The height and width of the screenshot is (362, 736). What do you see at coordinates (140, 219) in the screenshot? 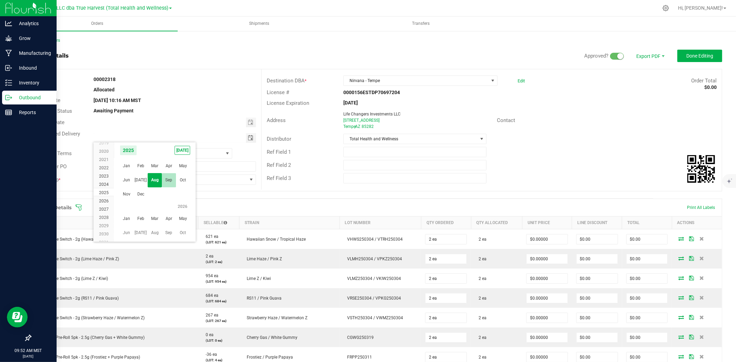
I see `span: Feb` at bounding box center [140, 219].